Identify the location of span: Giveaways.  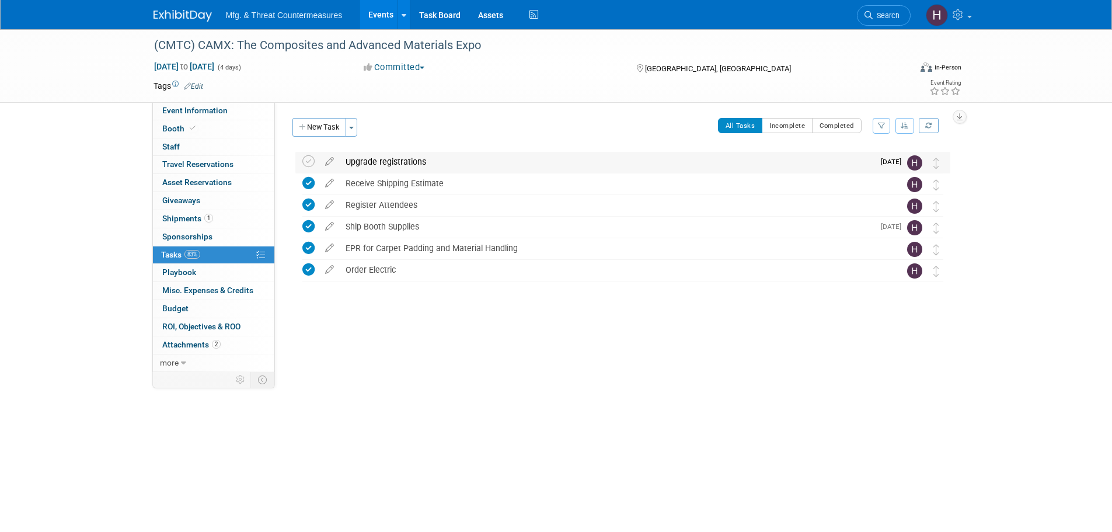
(181, 200).